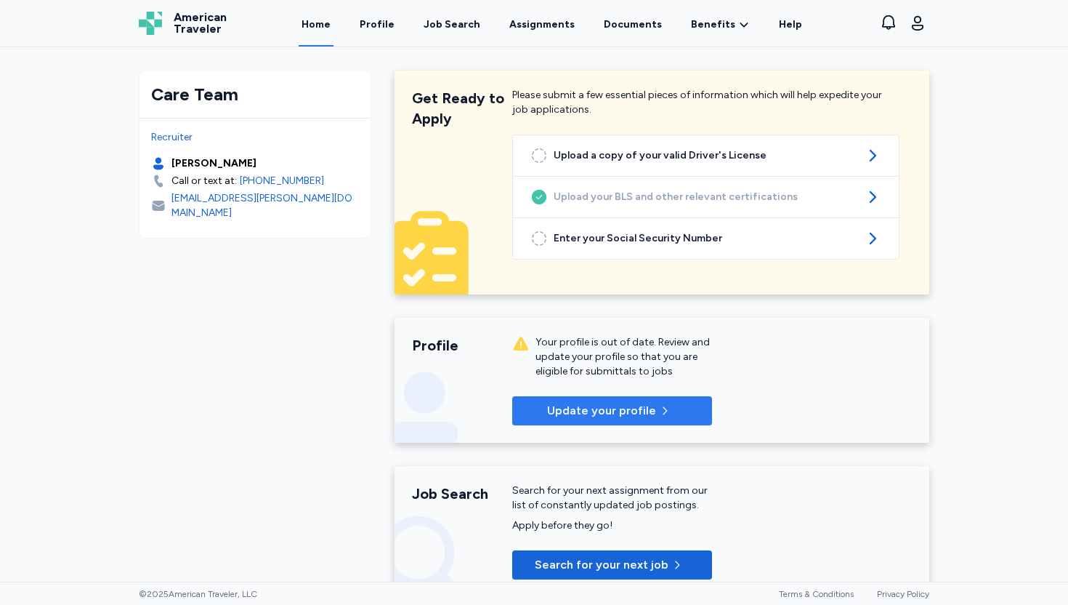  What do you see at coordinates (200, 23) in the screenshot?
I see `span: American Traveler` at bounding box center [200, 23].